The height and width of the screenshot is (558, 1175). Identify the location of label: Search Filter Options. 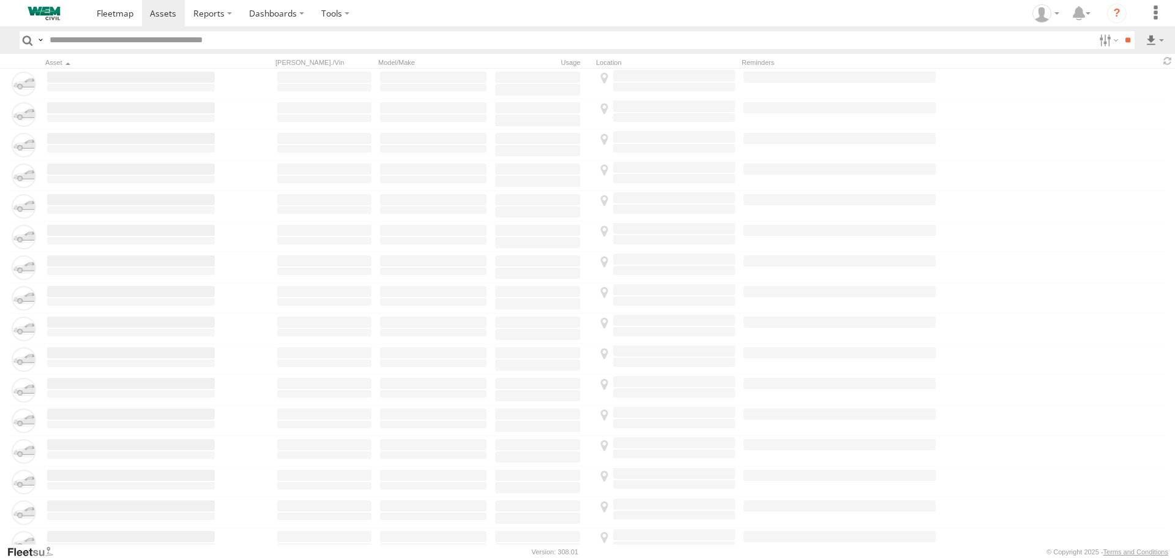
(1107, 40).